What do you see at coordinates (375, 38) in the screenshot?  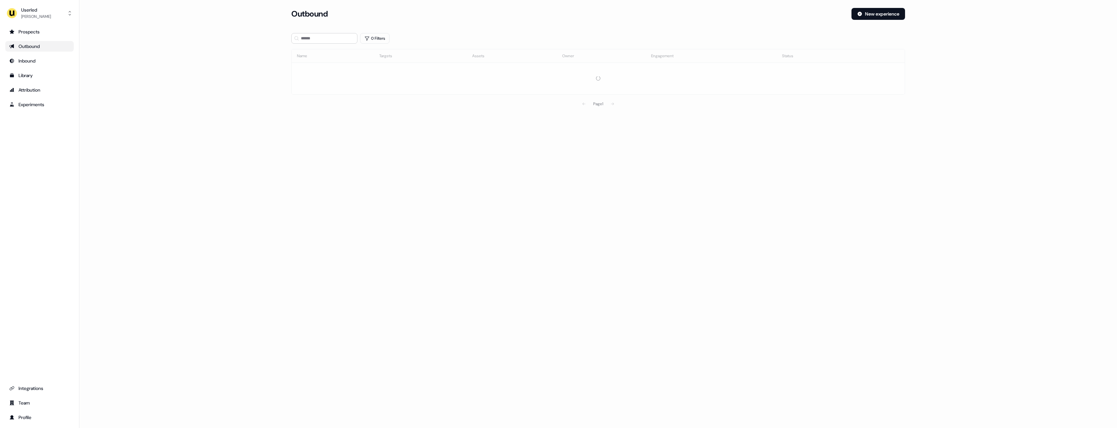 I see `button: 0 Filters` at bounding box center [375, 38].